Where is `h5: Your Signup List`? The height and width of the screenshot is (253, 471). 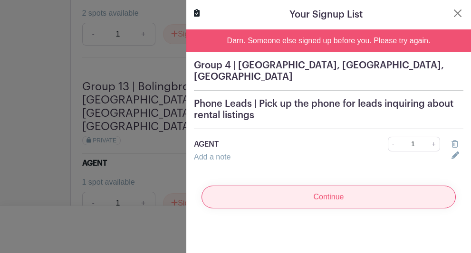 h5: Your Signup List is located at coordinates (326, 15).